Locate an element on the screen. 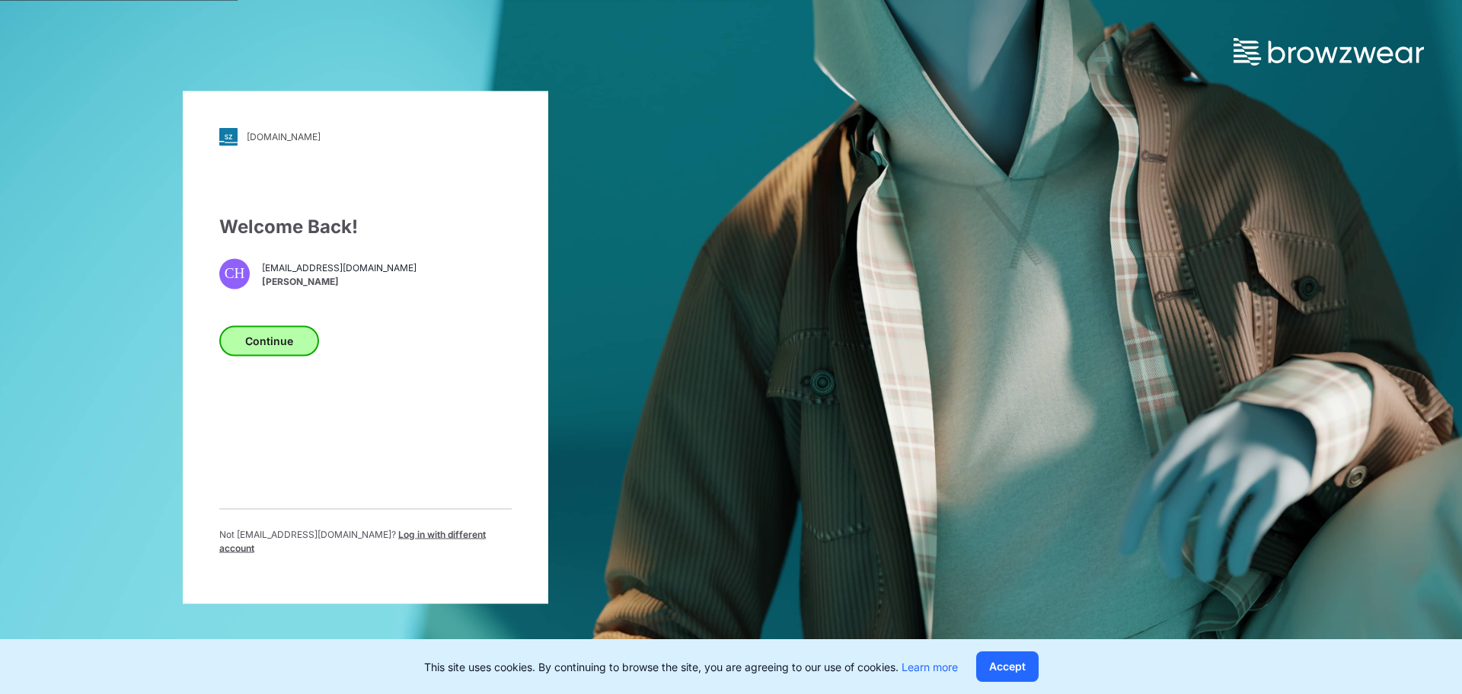  a: Learn more is located at coordinates (930, 666).